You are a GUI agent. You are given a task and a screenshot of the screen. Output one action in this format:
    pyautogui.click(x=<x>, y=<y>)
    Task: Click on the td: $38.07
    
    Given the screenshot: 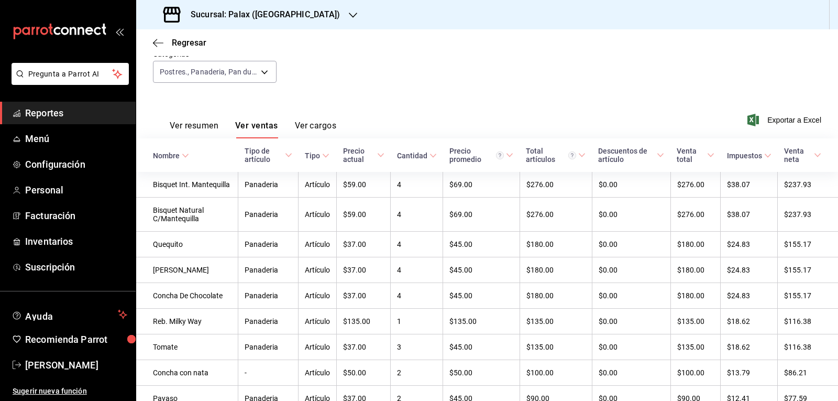 What is the action you would take?
    pyautogui.click(x=749, y=214)
    